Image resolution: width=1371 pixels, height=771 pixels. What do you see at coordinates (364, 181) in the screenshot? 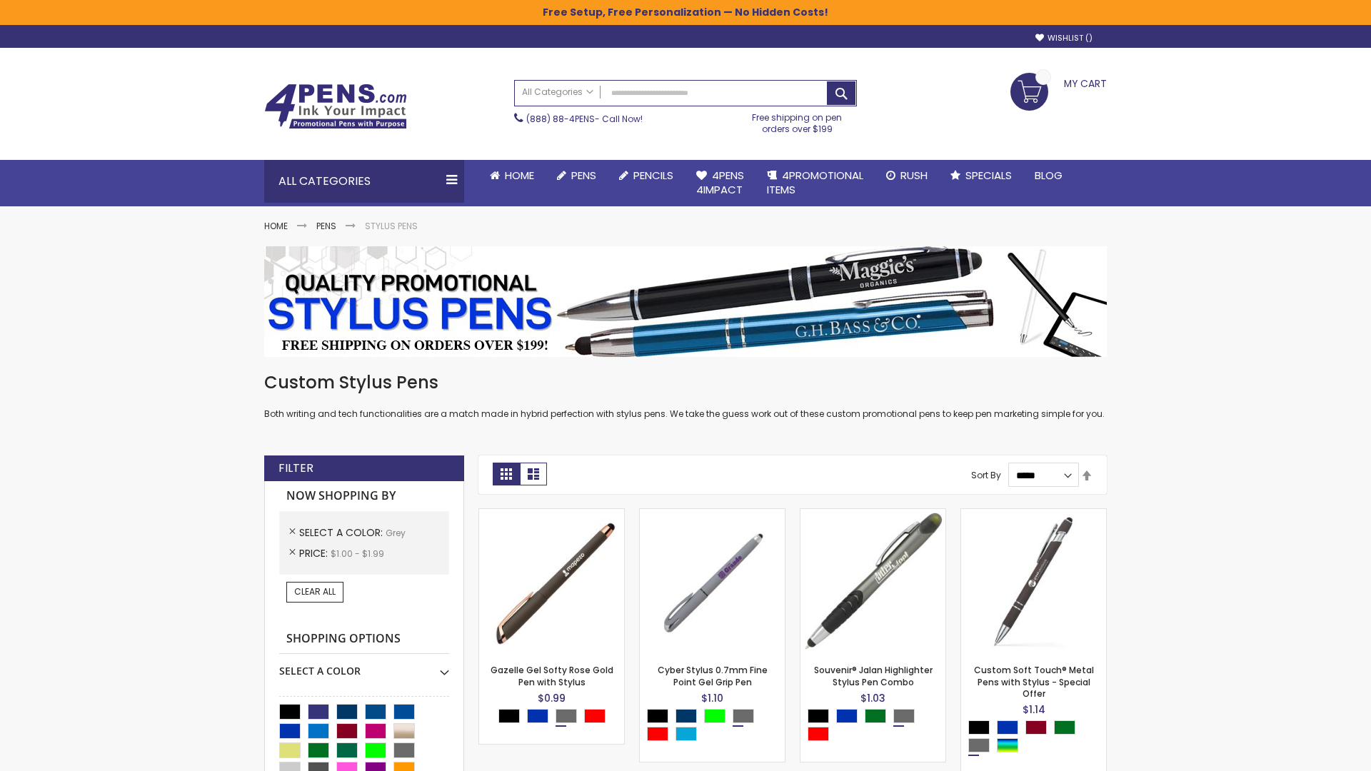
I see `div: All Categories` at bounding box center [364, 181].